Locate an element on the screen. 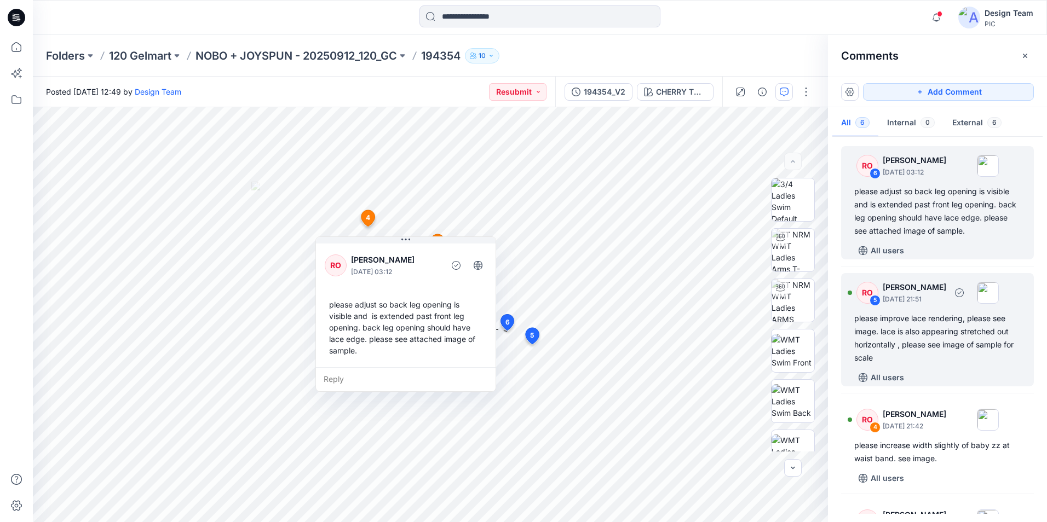 This screenshot has width=1047, height=522. p: 10 is located at coordinates (482, 56).